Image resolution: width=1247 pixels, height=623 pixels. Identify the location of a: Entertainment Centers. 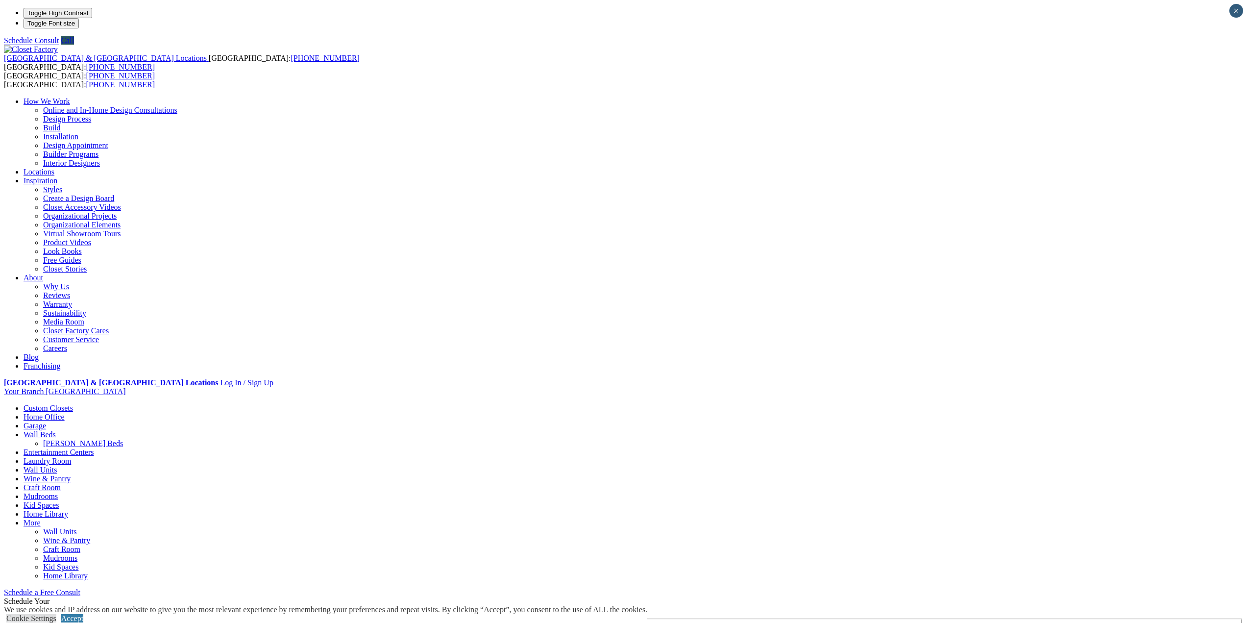
(59, 452).